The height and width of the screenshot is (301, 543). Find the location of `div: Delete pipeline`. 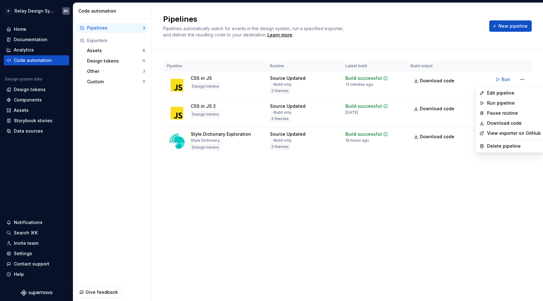

div: Delete pipeline is located at coordinates (514, 146).